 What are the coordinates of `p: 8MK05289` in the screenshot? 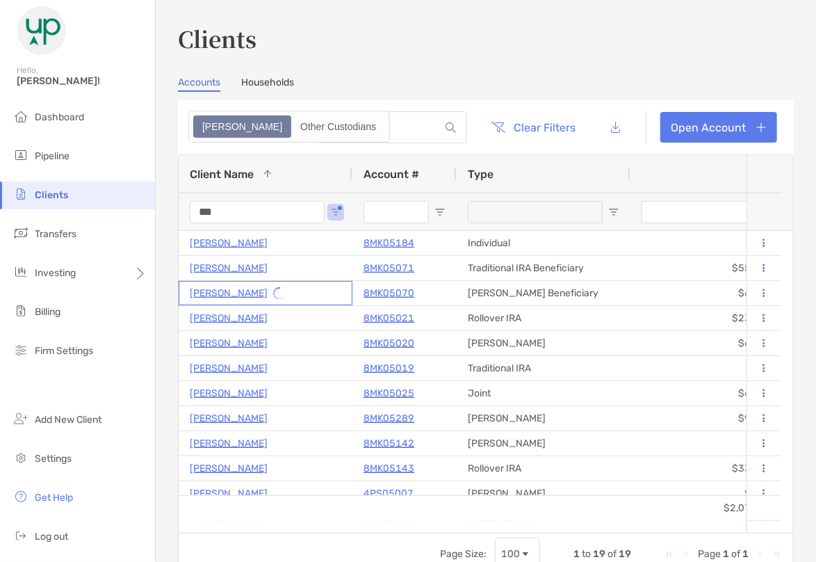 It's located at (389, 418).